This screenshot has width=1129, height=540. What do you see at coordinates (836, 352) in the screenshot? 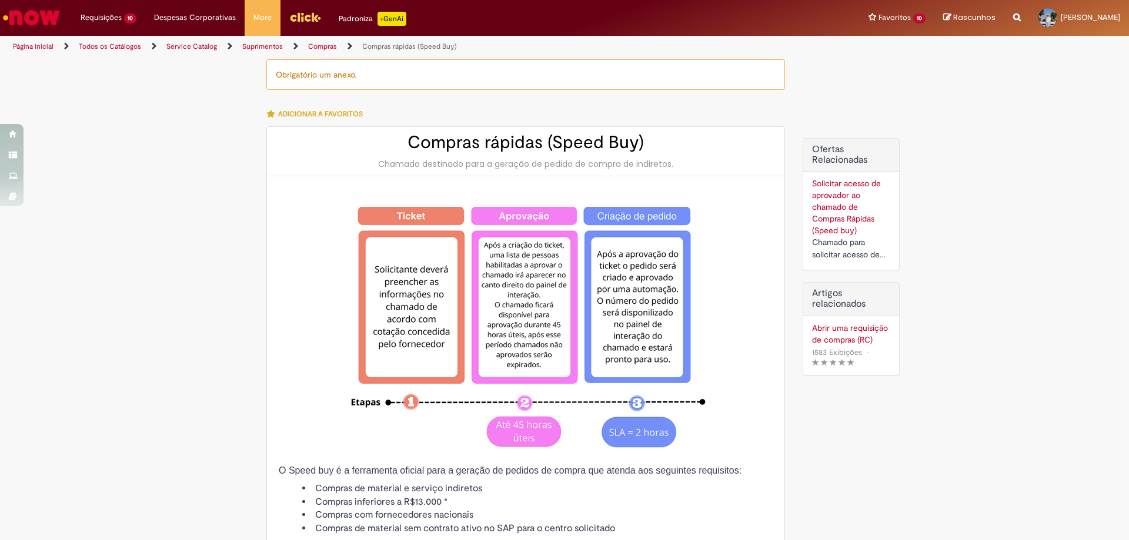
I see `span: 1583 Exibições` at bounding box center [836, 352].